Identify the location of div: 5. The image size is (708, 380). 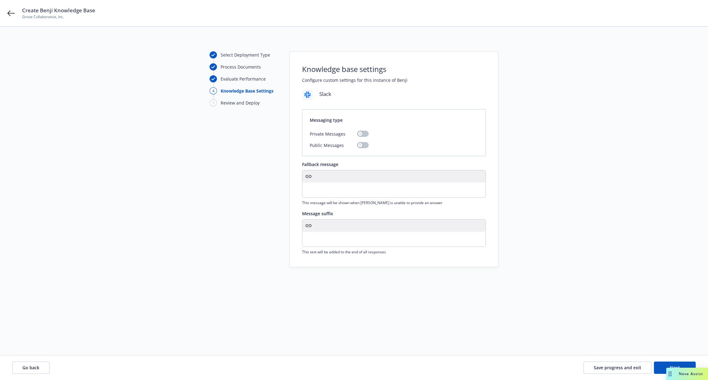
(213, 103).